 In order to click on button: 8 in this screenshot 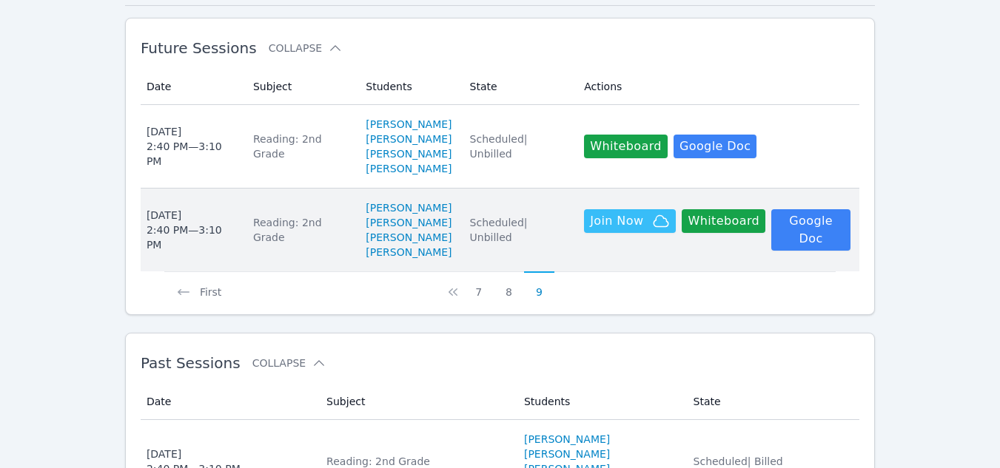, I will do `click(508, 286)`.